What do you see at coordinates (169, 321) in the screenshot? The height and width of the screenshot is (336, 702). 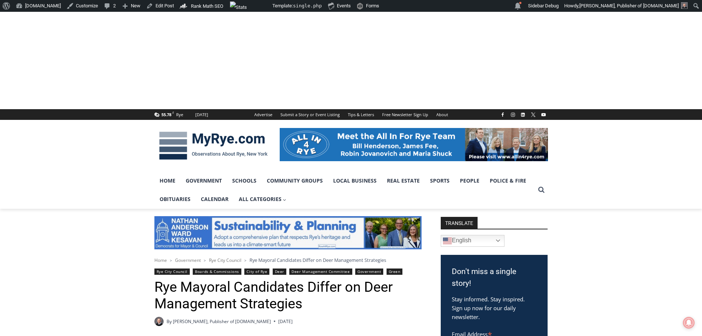 I see `span: By` at bounding box center [169, 321].